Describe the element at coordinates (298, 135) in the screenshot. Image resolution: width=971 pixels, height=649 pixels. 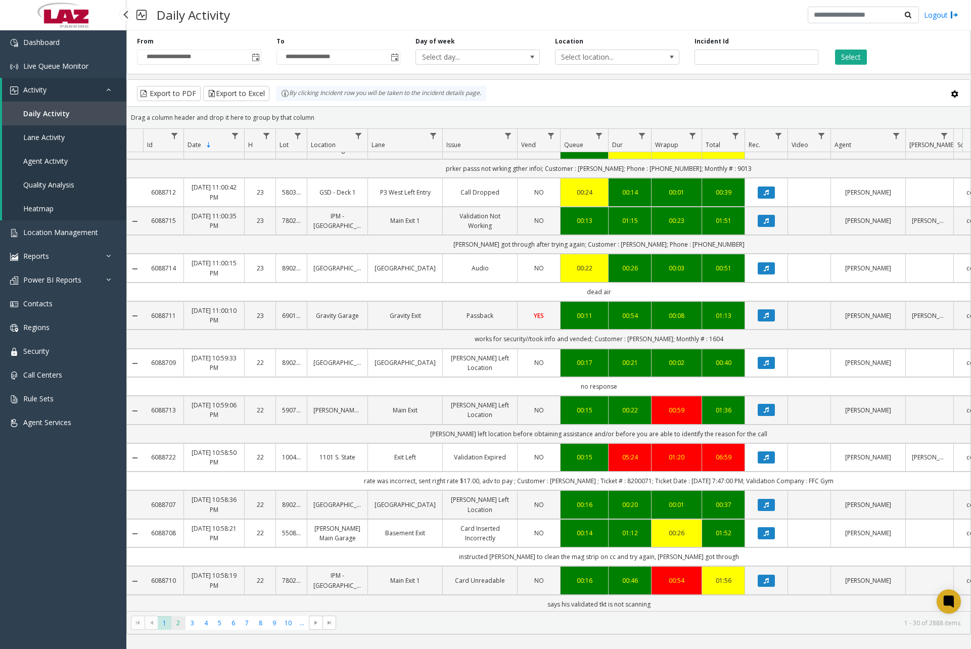
I see `a: Lot Filter Menu` at that location.